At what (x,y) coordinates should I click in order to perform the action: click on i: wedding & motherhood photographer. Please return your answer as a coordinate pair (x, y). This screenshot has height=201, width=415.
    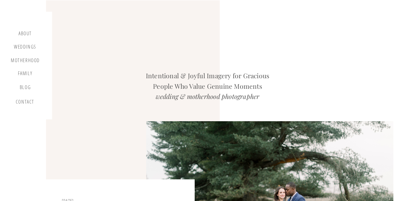
    Looking at the image, I should click on (208, 96).